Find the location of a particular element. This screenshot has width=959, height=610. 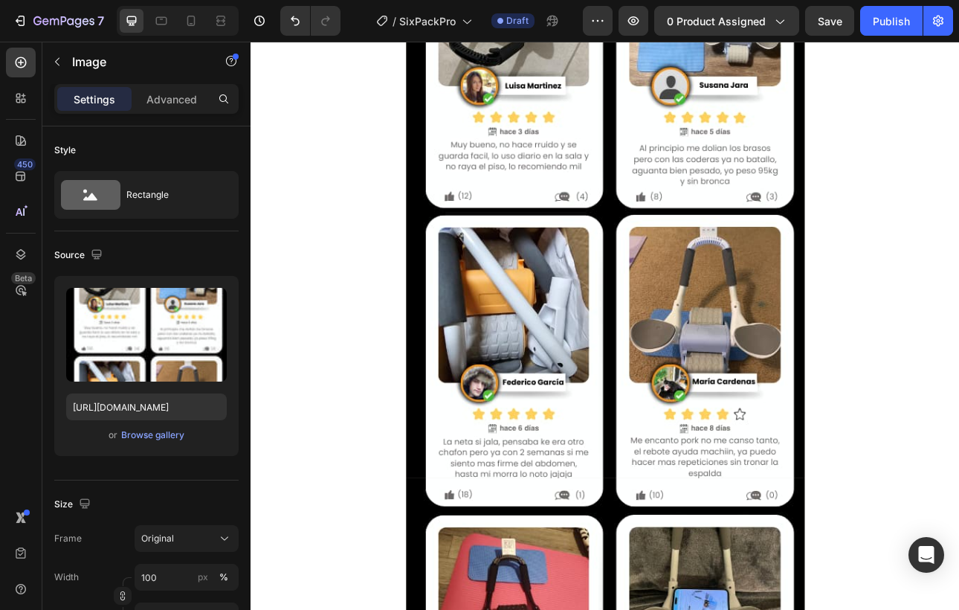

p: Settings is located at coordinates (94, 99).